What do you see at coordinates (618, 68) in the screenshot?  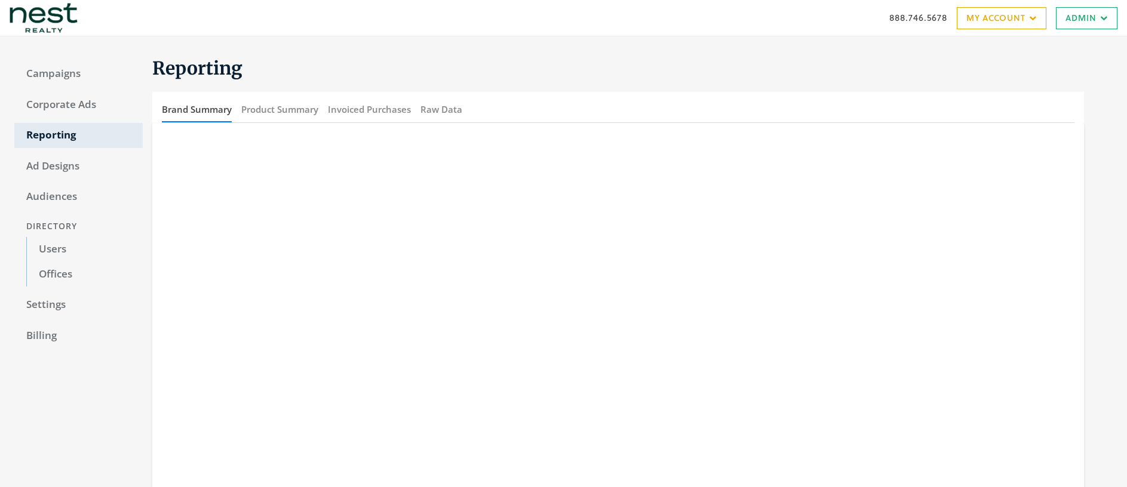 I see `h1: Reporting` at bounding box center [618, 68].